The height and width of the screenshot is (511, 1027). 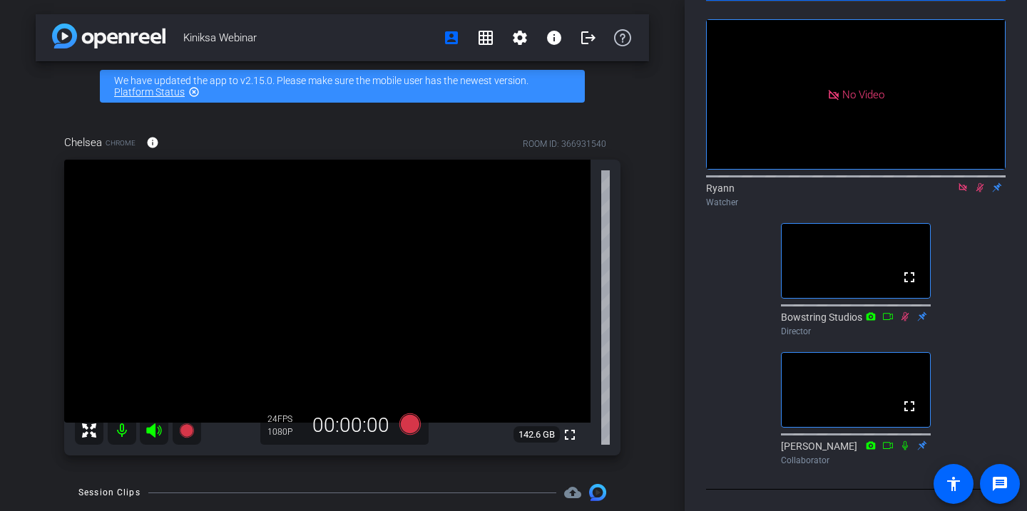 What do you see at coordinates (1000, 484) in the screenshot?
I see `mat-icon: message` at bounding box center [1000, 484].